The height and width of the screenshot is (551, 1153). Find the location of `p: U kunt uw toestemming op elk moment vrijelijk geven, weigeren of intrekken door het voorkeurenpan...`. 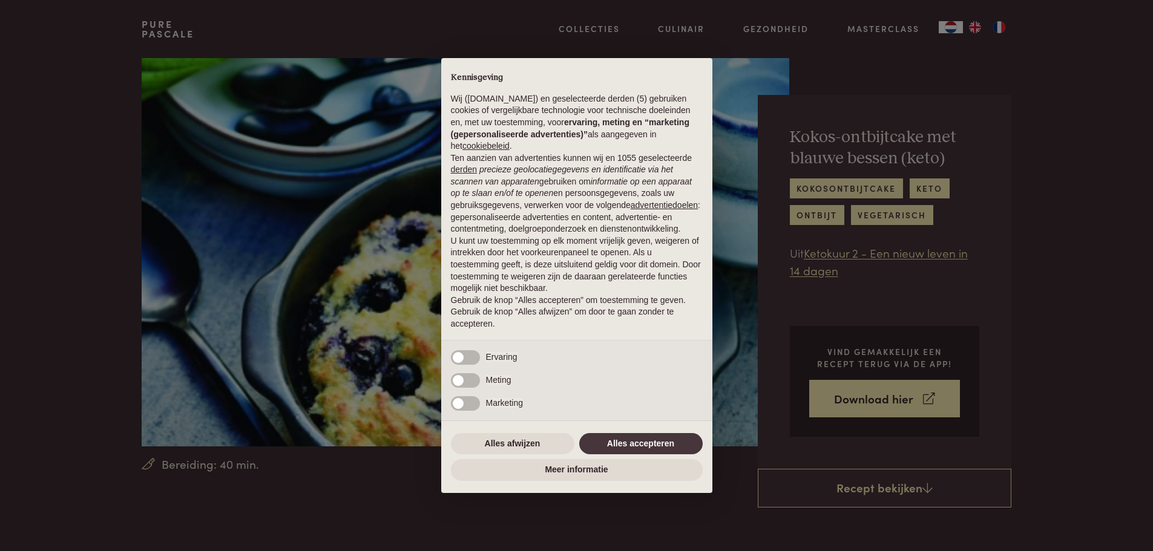

p: U kunt uw toestemming op elk moment vrijelijk geven, weigeren of intrekken door het voorkeurenpan... is located at coordinates (577, 265).